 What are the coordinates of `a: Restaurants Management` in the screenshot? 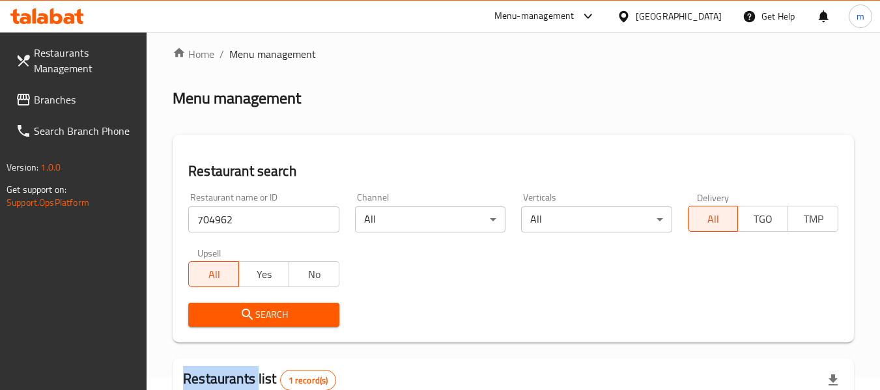 It's located at (76, 61).